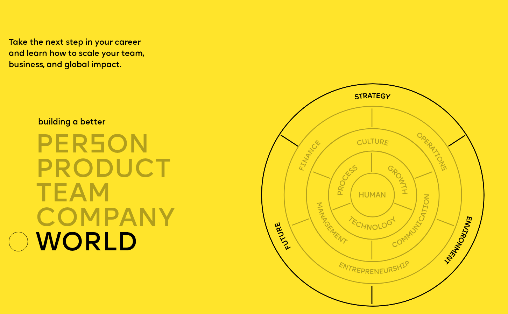  I want to click on div: TEAM, so click(150, 194).